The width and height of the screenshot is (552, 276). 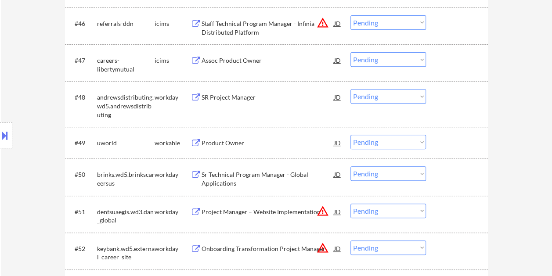 I want to click on div: workable, so click(x=173, y=143).